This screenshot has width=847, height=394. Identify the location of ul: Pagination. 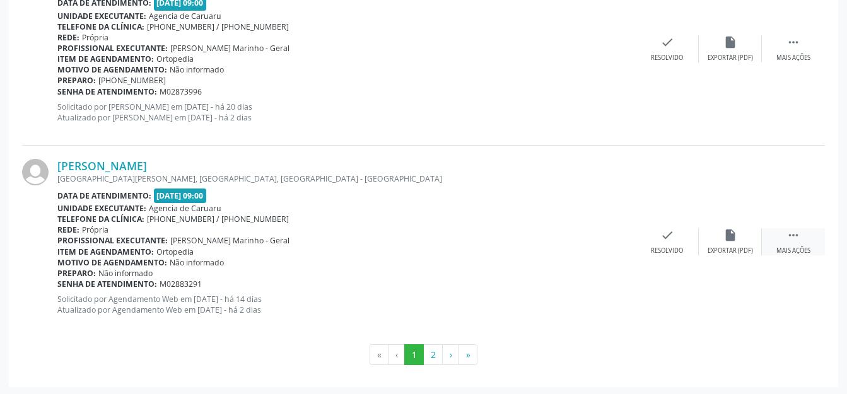
(423, 355).